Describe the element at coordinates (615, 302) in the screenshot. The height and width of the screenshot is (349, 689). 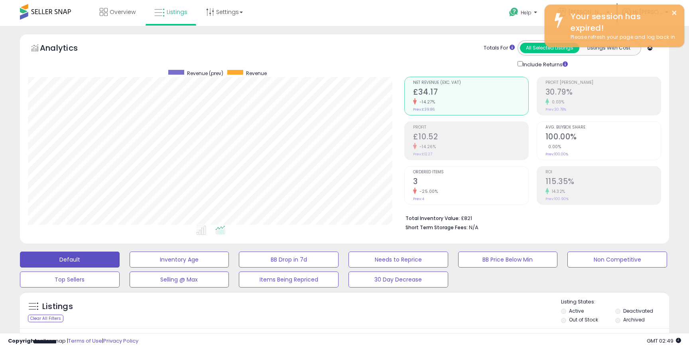
I see `p: Listing States:` at that location.